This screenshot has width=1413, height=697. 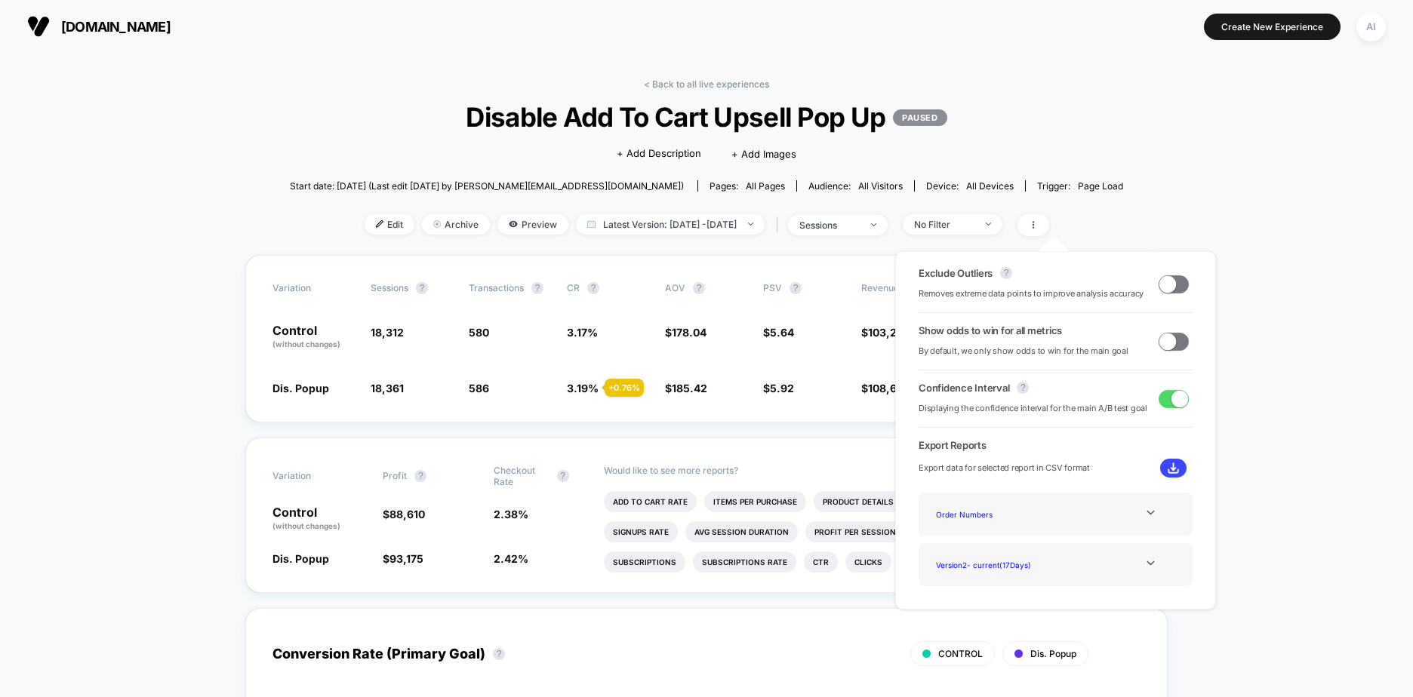 What do you see at coordinates (456, 224) in the screenshot?
I see `span: Archive` at bounding box center [456, 224].